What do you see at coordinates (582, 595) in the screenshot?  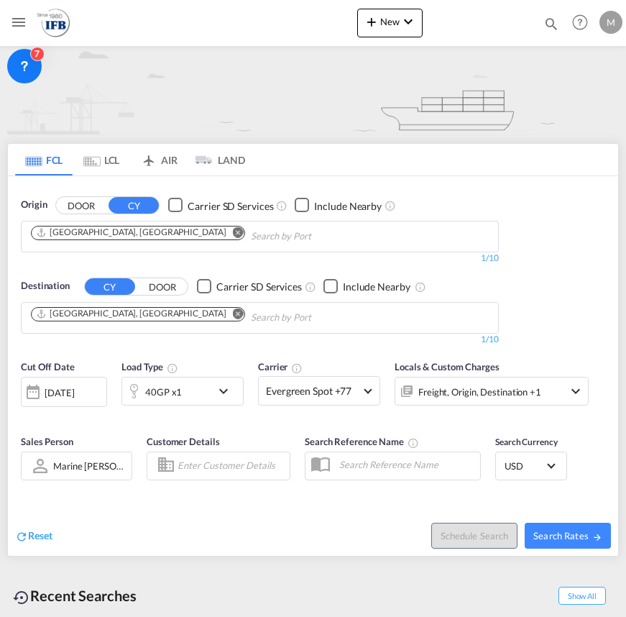 I see `span: Show All` at bounding box center [582, 595].